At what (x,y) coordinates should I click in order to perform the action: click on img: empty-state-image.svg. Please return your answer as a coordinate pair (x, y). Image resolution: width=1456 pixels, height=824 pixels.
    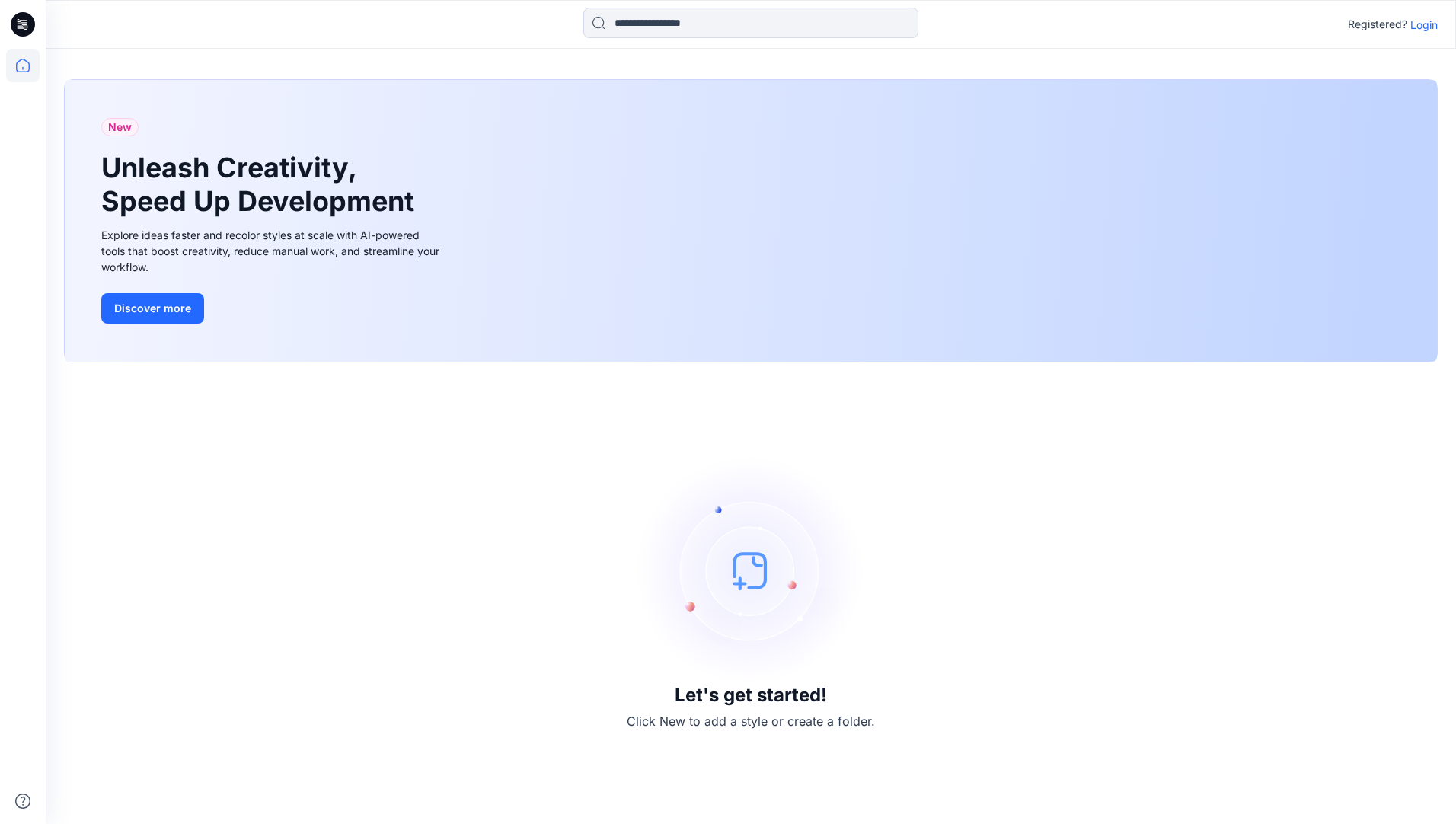
    Looking at the image, I should click on (751, 571).